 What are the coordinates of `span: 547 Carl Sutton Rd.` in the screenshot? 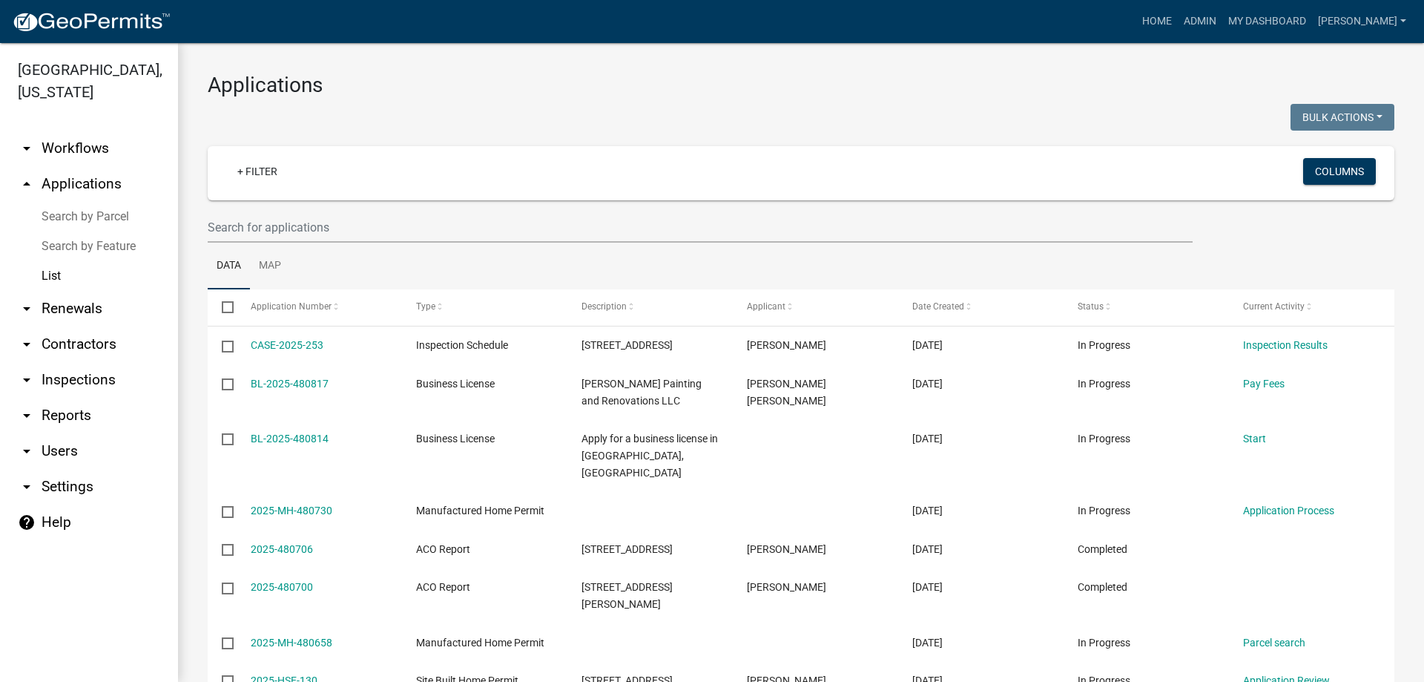 It's located at (627, 595).